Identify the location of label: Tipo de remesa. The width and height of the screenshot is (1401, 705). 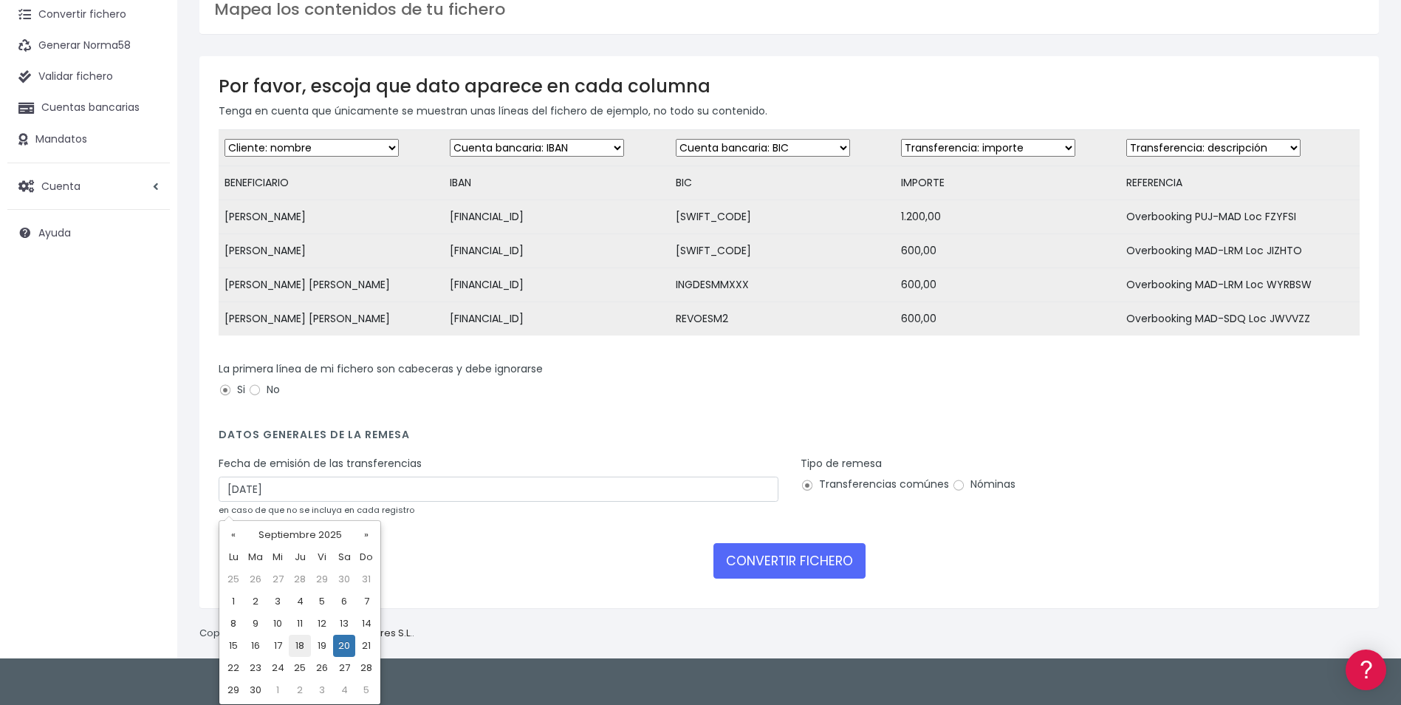
(841, 463).